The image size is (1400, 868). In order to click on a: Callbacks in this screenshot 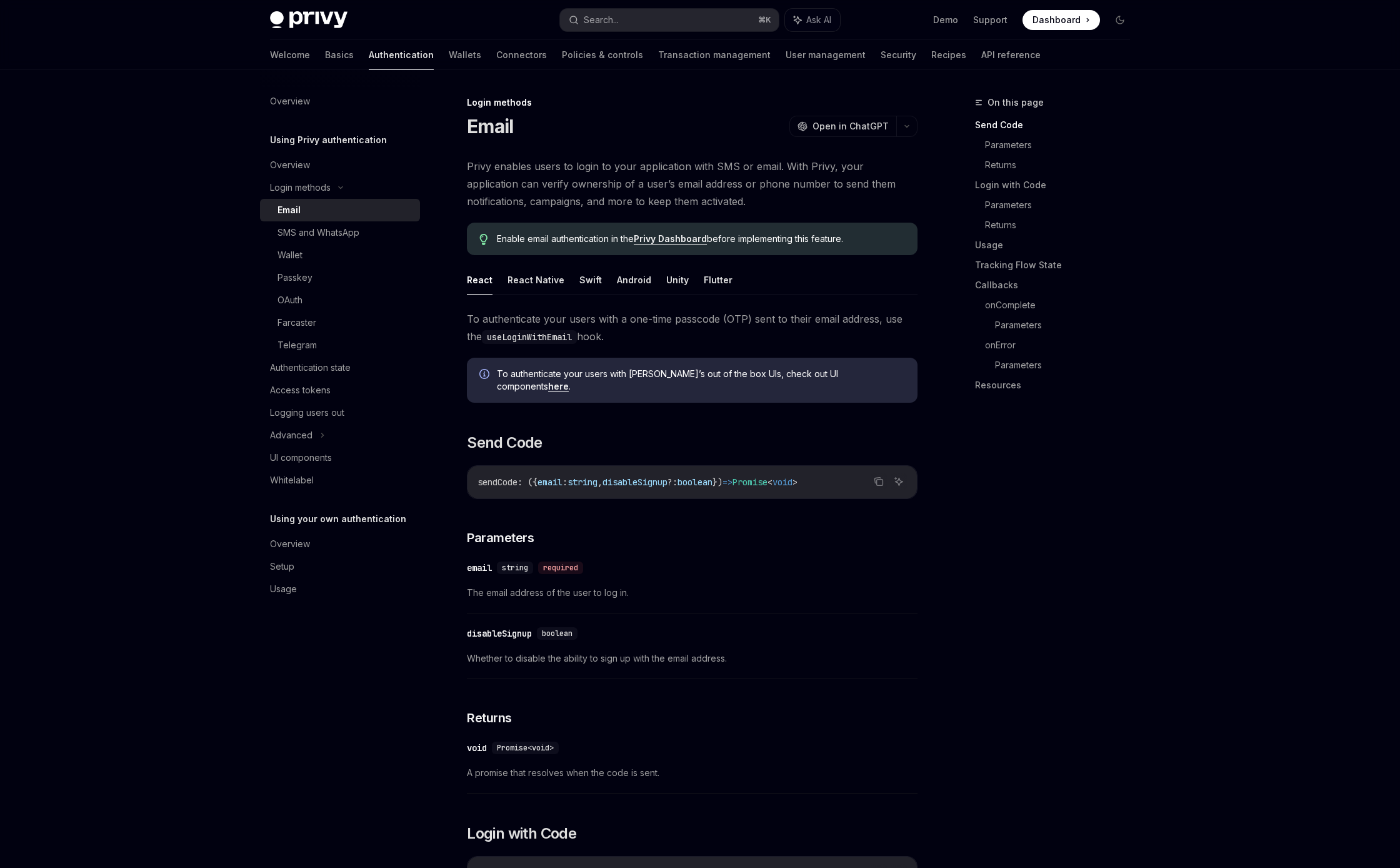, I will do `click(1057, 285)`.